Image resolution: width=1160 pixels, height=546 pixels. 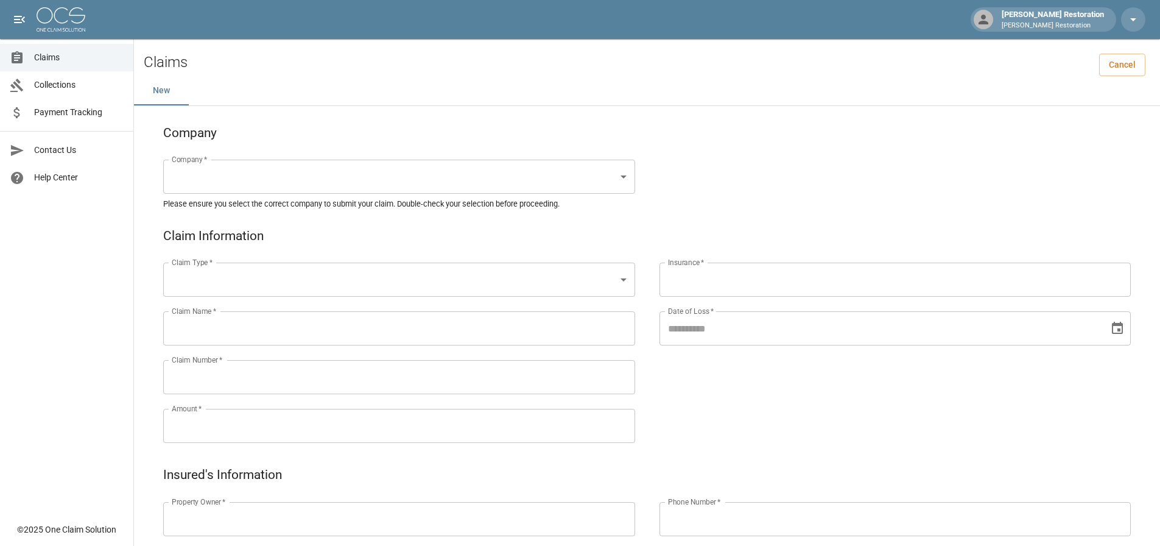 I want to click on label: Date of Loss, so click(x=691, y=311).